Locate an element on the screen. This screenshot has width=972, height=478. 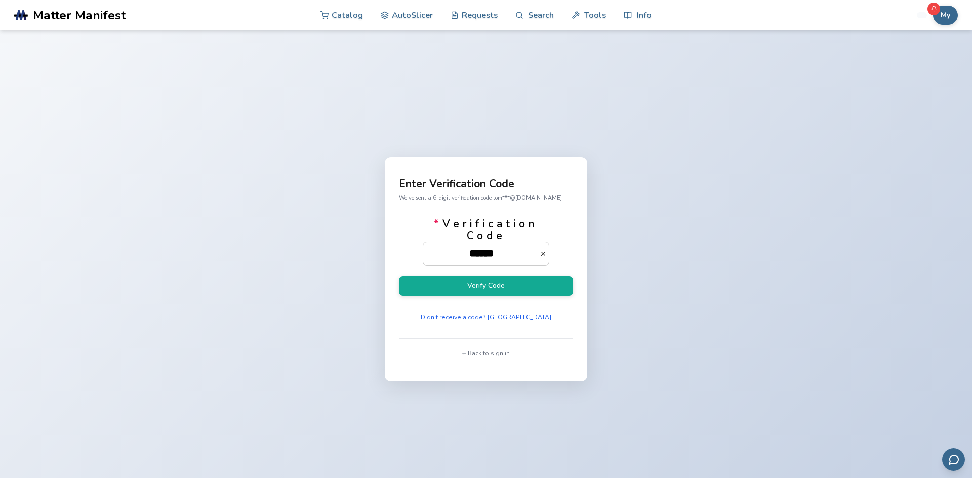
button: Send feedback via email is located at coordinates (953, 460).